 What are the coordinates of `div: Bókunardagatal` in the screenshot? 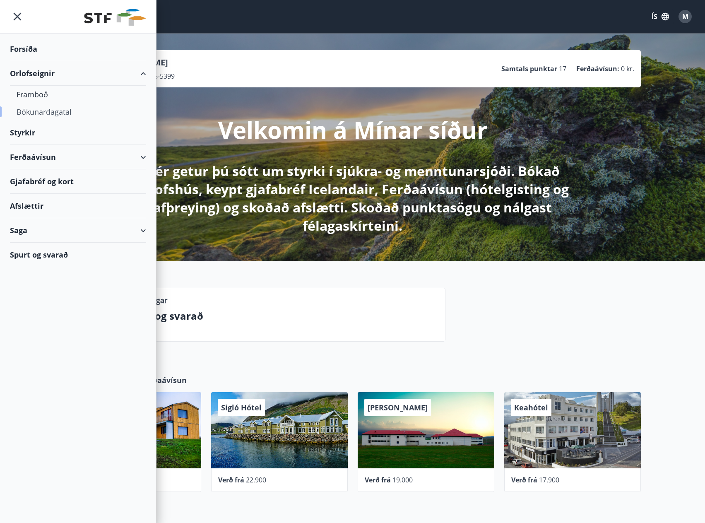 It's located at (78, 112).